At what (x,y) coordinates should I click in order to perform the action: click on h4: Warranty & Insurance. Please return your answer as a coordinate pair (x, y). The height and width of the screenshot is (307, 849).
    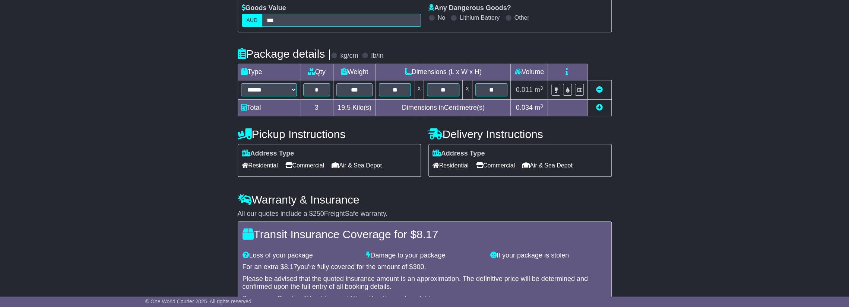
    Looking at the image, I should click on (425, 200).